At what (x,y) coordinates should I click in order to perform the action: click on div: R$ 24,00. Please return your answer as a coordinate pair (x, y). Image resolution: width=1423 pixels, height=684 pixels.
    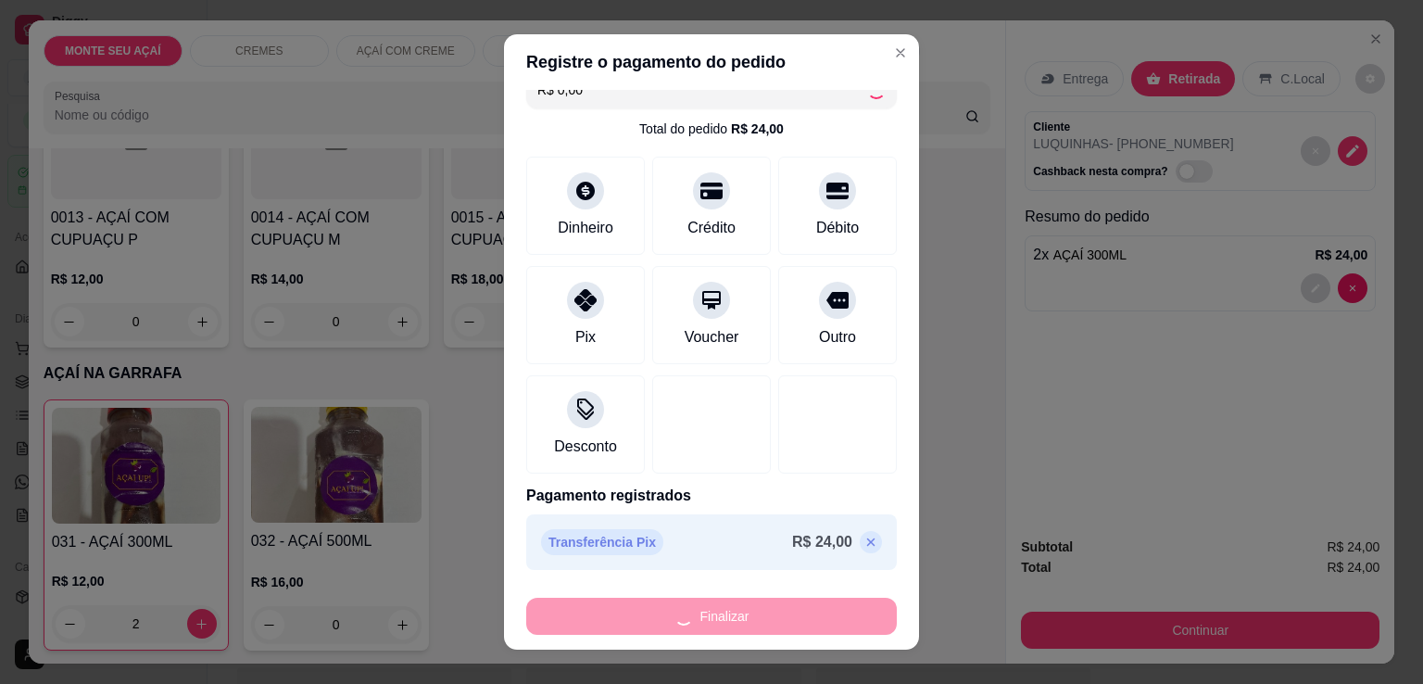
    Looking at the image, I should click on (757, 129).